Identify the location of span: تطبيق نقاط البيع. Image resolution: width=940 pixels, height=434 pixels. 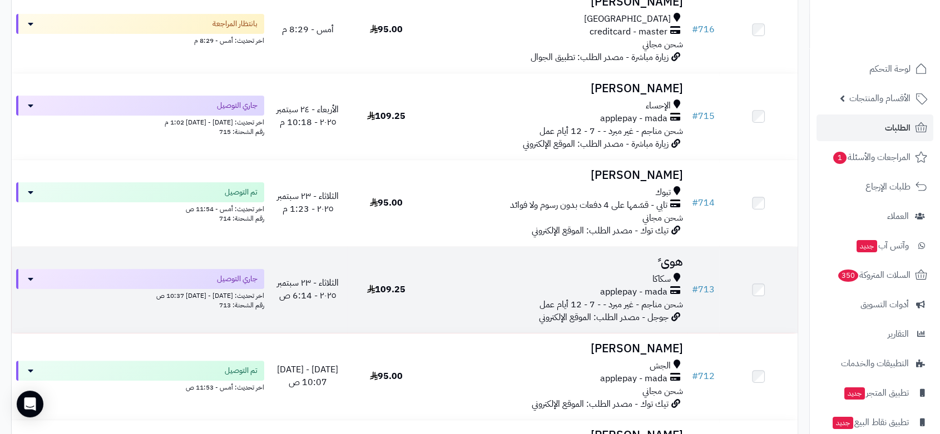
(870, 423).